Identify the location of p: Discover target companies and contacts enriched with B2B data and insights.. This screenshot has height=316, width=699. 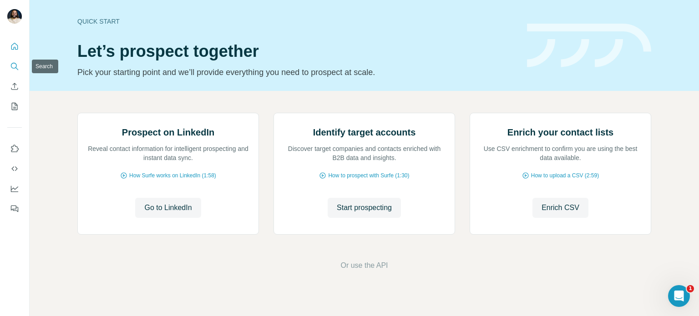
(364, 153).